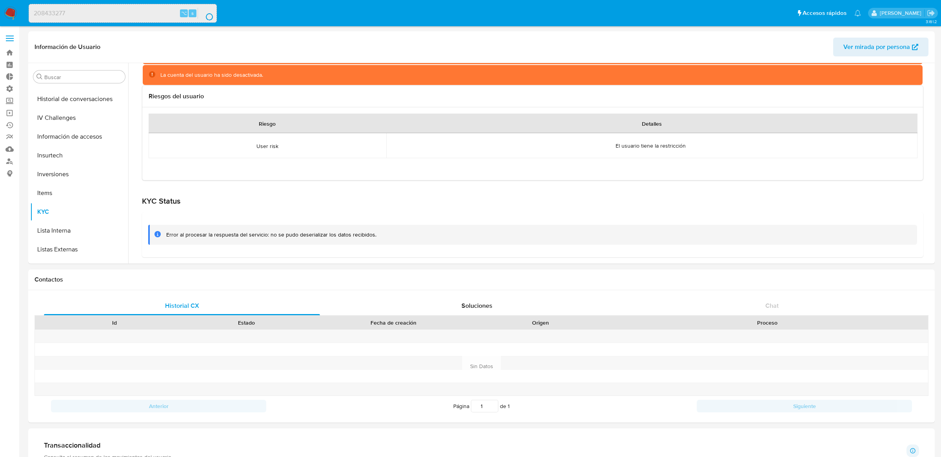 This screenshot has width=941, height=457. What do you see at coordinates (123, 13) in the screenshot?
I see `input: Buscar usuario o caso...` at bounding box center [123, 13].